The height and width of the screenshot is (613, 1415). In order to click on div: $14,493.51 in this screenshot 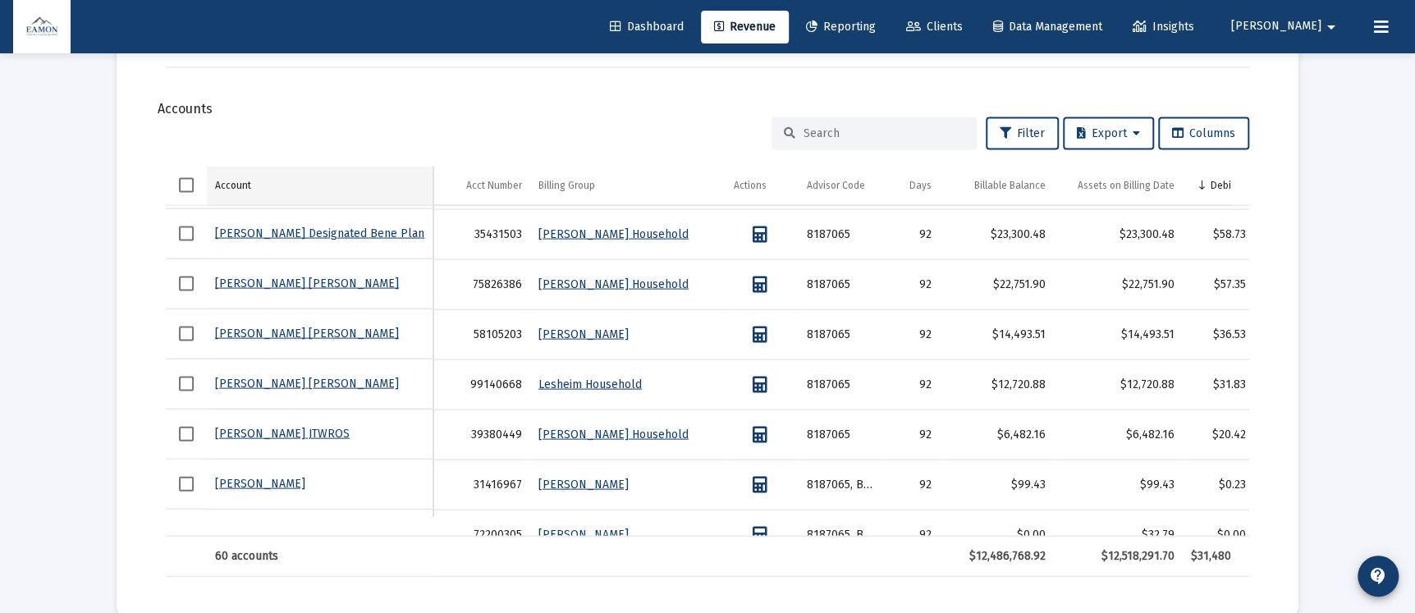, I will do `click(996, 335)`.